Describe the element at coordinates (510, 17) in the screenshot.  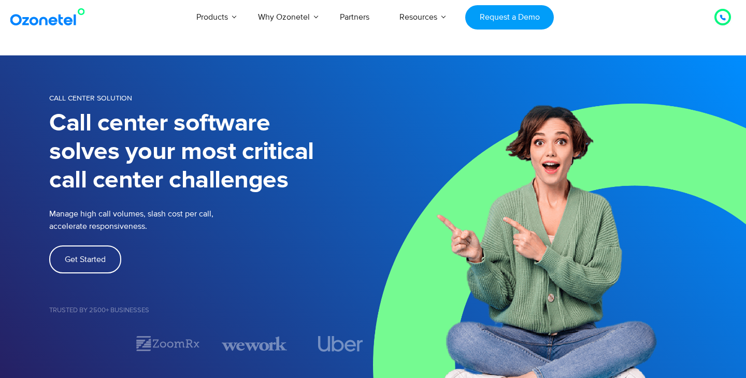
I see `a: Request a Demo` at that location.